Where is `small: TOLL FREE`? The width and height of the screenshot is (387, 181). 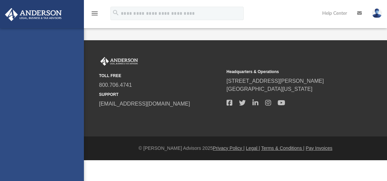 small: TOLL FREE is located at coordinates (161, 76).